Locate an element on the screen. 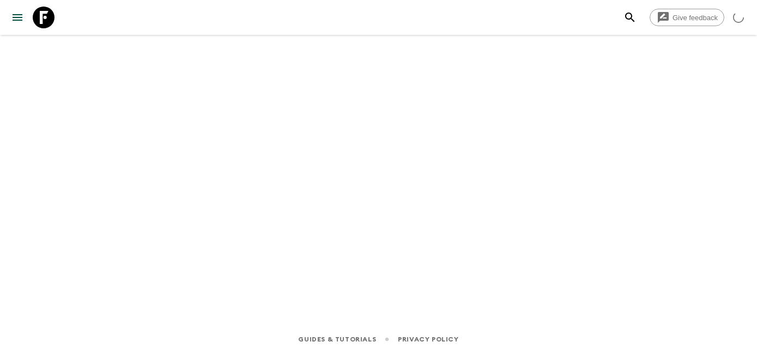 The width and height of the screenshot is (757, 354). button: menu is located at coordinates (17, 17).